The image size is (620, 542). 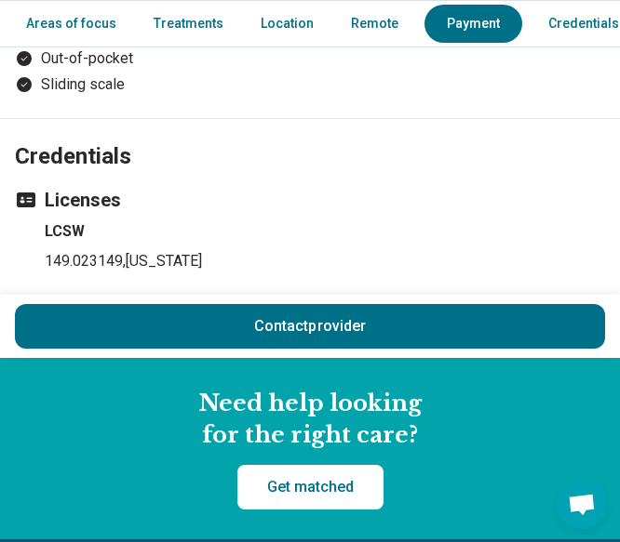 What do you see at coordinates (65, 23) in the screenshot?
I see `a: Areas of focus` at bounding box center [65, 23].